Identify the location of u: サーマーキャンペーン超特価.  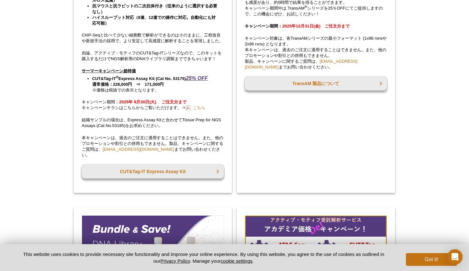
(109, 71).